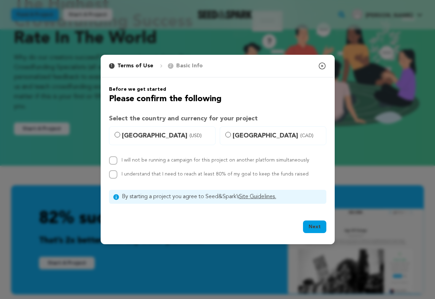  I want to click on span: (USD), so click(196, 136).